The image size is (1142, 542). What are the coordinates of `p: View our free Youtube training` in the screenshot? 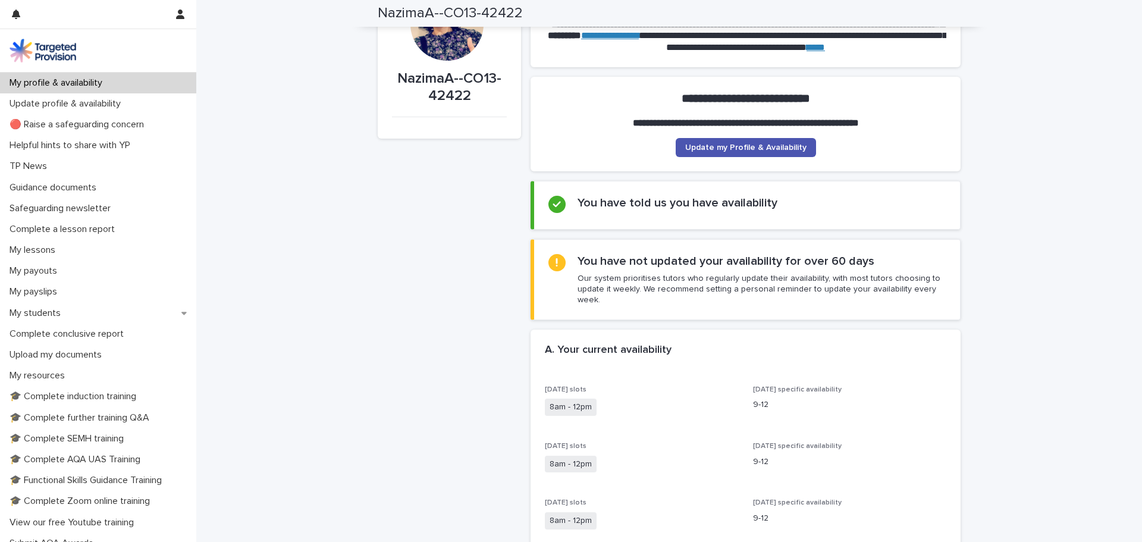 It's located at (74, 522).